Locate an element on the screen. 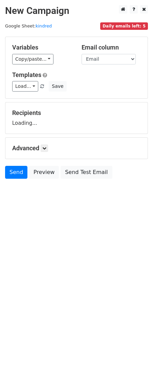  h5: Variables is located at coordinates (42, 48).